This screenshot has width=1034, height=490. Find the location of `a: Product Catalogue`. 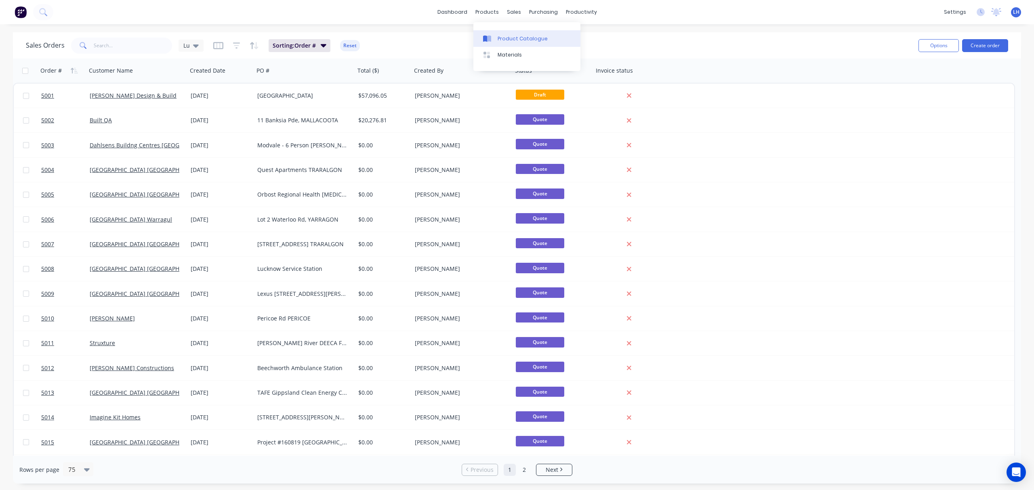

a: Product Catalogue is located at coordinates (527, 38).